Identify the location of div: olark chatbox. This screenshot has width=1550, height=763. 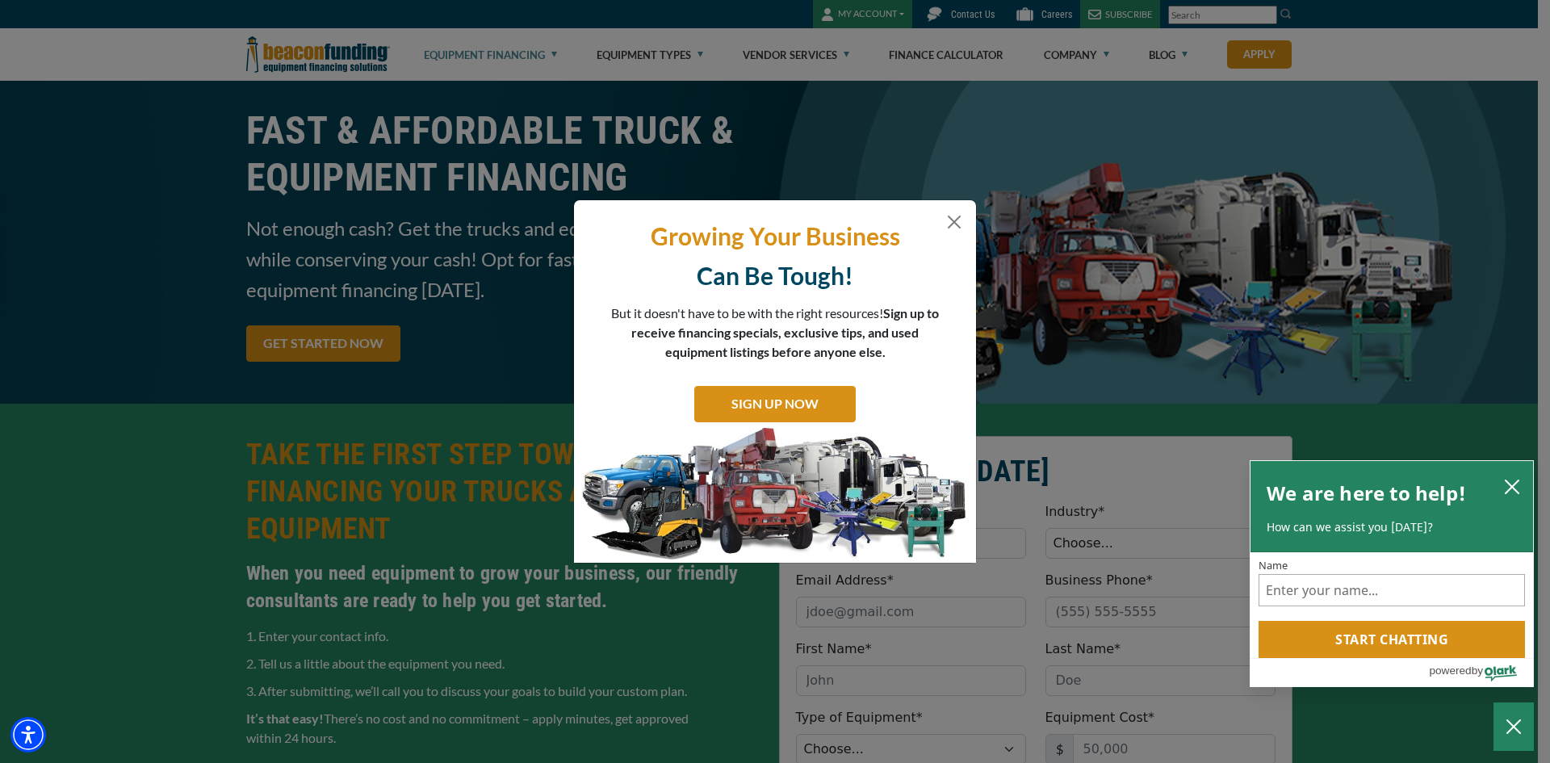
(1392, 574).